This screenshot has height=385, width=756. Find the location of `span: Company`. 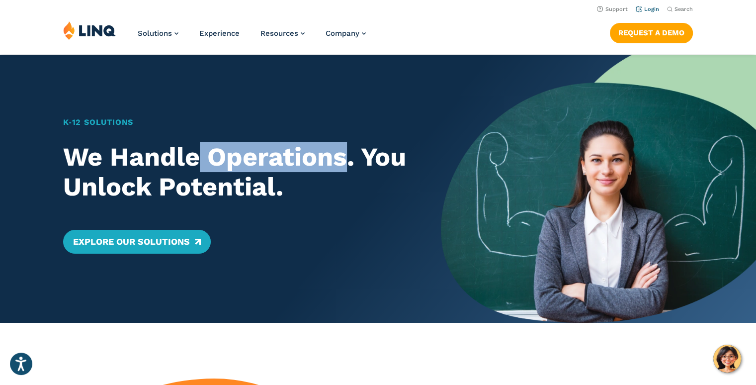

span: Company is located at coordinates (342, 33).